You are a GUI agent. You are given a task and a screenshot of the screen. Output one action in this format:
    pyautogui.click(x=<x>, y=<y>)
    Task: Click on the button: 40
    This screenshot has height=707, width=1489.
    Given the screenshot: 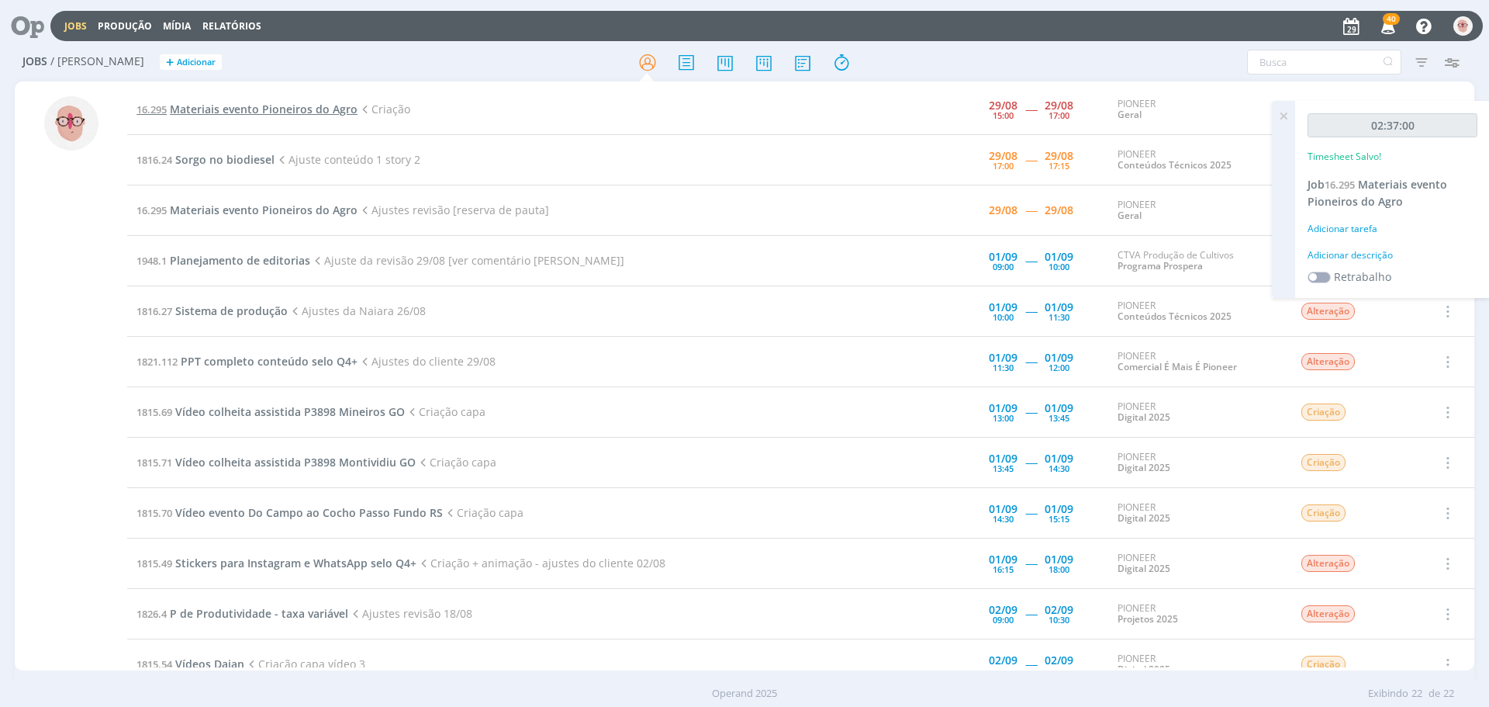 What is the action you would take?
    pyautogui.click(x=1387, y=26)
    